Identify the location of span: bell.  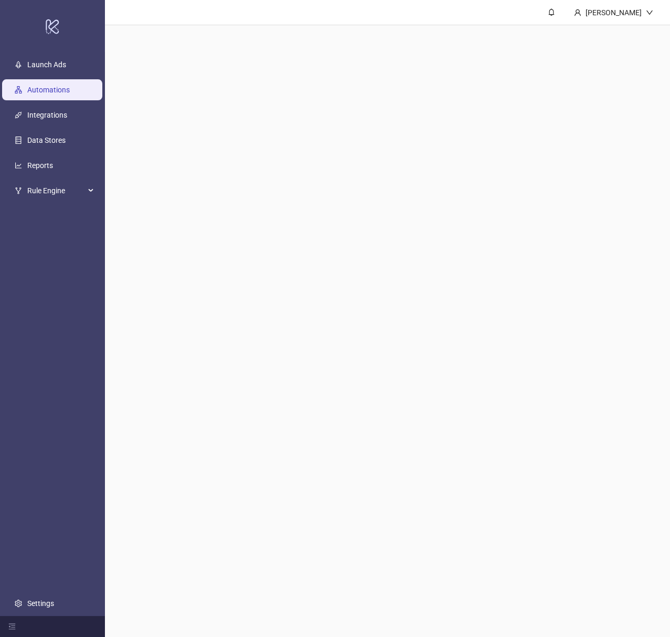
(552, 12).